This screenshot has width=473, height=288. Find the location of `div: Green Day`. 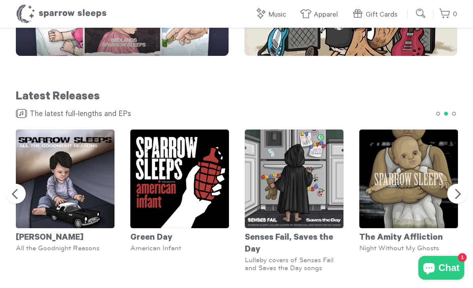

div: Green Day is located at coordinates (179, 236).